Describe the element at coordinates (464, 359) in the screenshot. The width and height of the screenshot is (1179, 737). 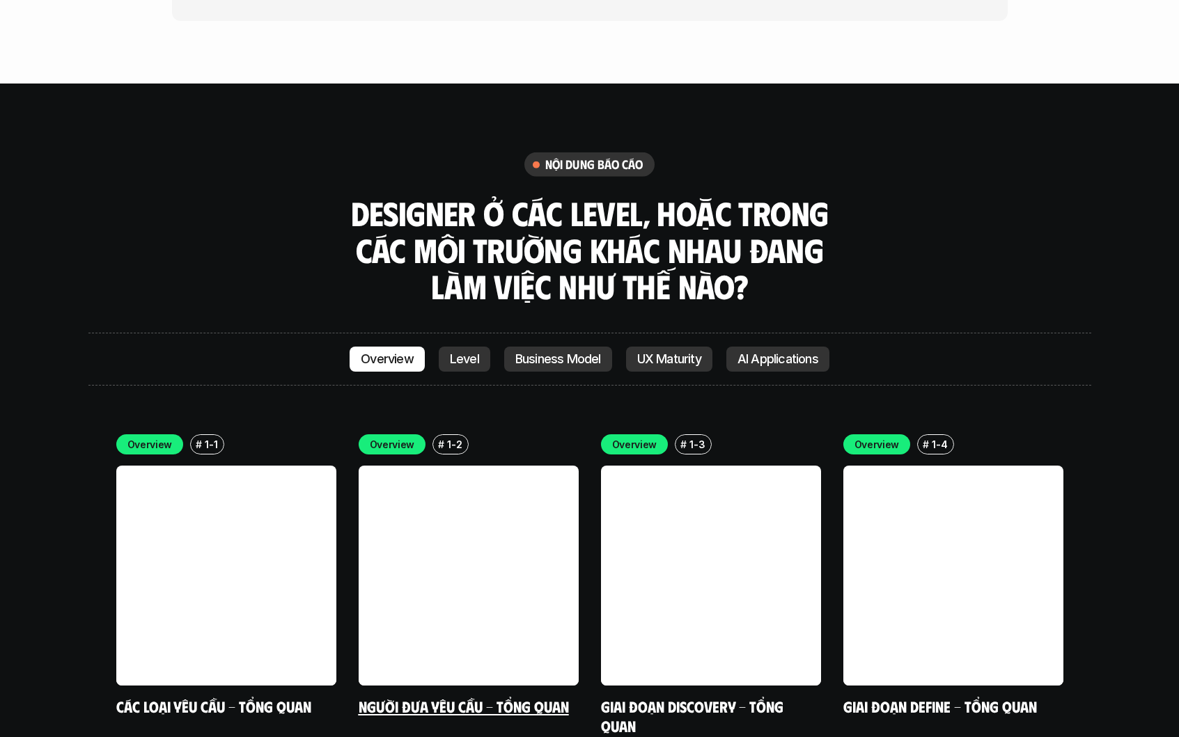
I see `a: Level` at that location.